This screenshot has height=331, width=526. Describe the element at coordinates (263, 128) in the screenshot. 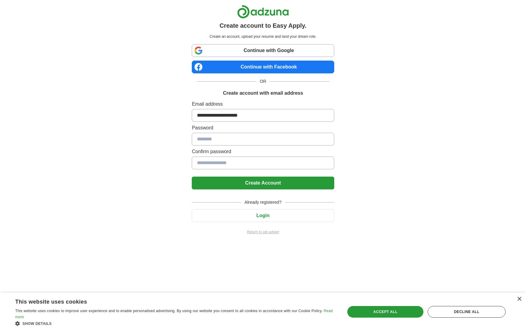

I see `label: Password` at that location.